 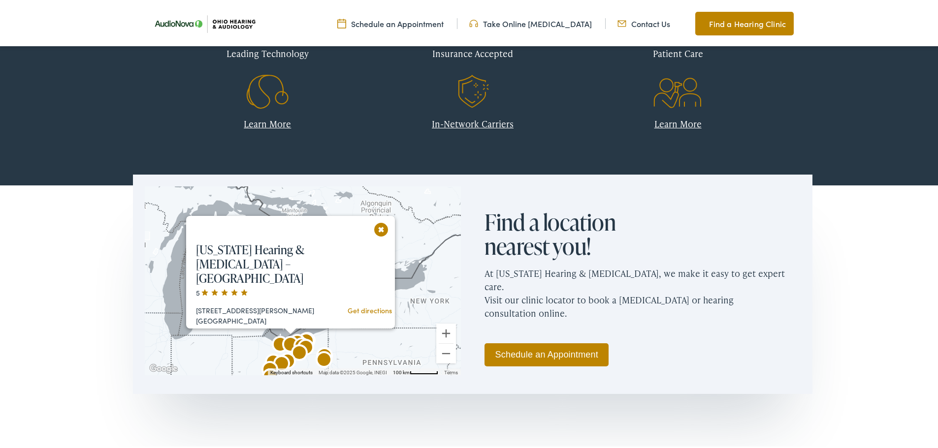 I want to click on h2: Find a location nearest you!, so click(x=563, y=232).